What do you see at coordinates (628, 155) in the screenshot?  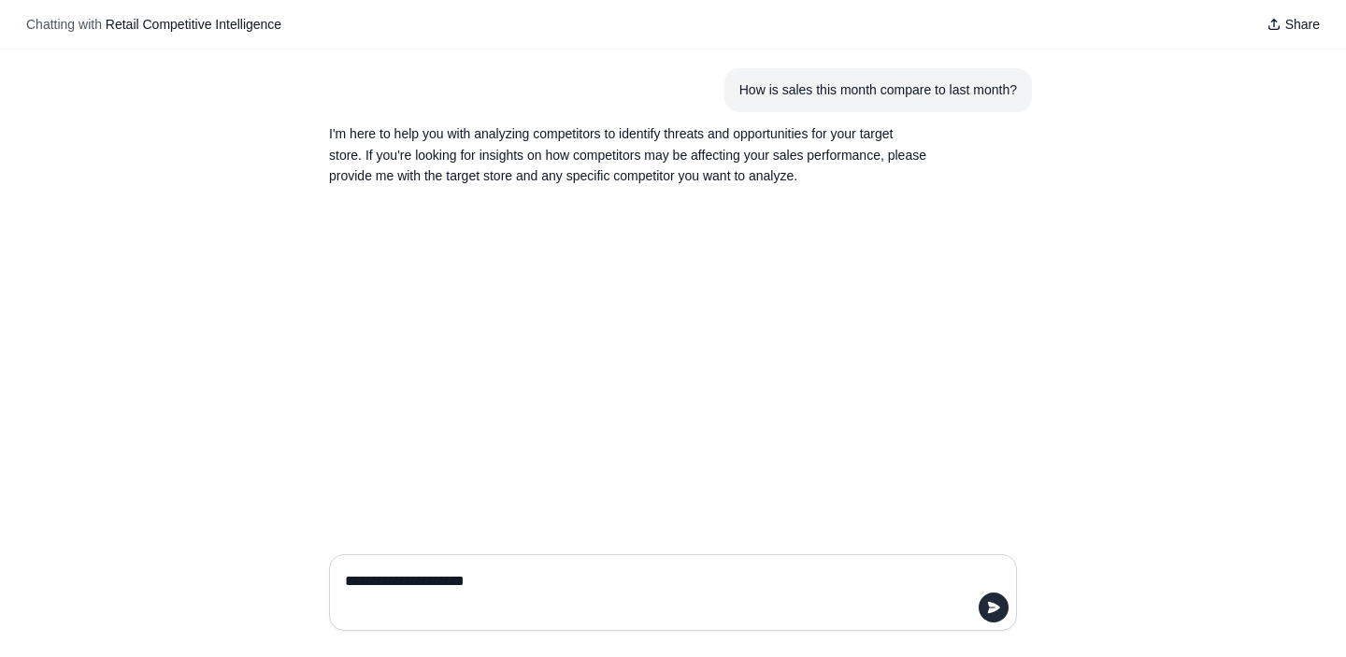 I see `section: Response` at bounding box center [628, 155].